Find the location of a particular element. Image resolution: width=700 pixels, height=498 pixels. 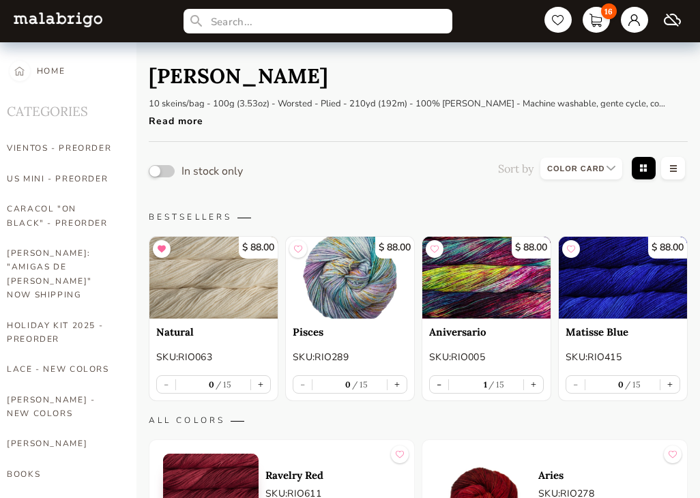

a: BOOKS is located at coordinates (61, 474).